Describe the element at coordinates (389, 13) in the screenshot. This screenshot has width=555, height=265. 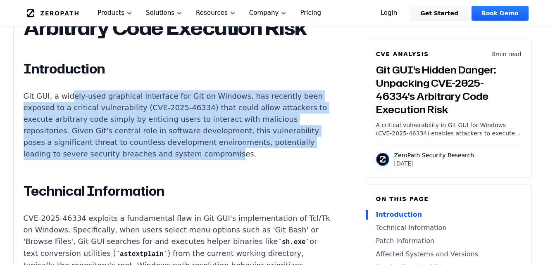
I see `a: Login` at that location.